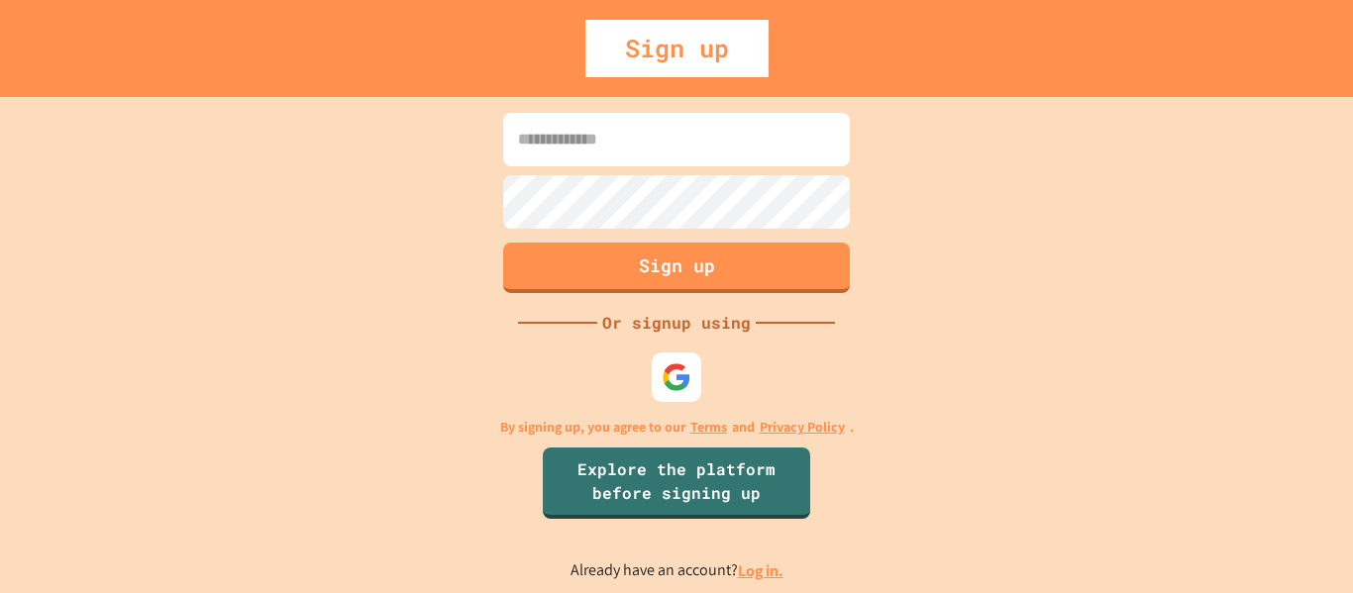  I want to click on div: Or signup using, so click(677, 323).